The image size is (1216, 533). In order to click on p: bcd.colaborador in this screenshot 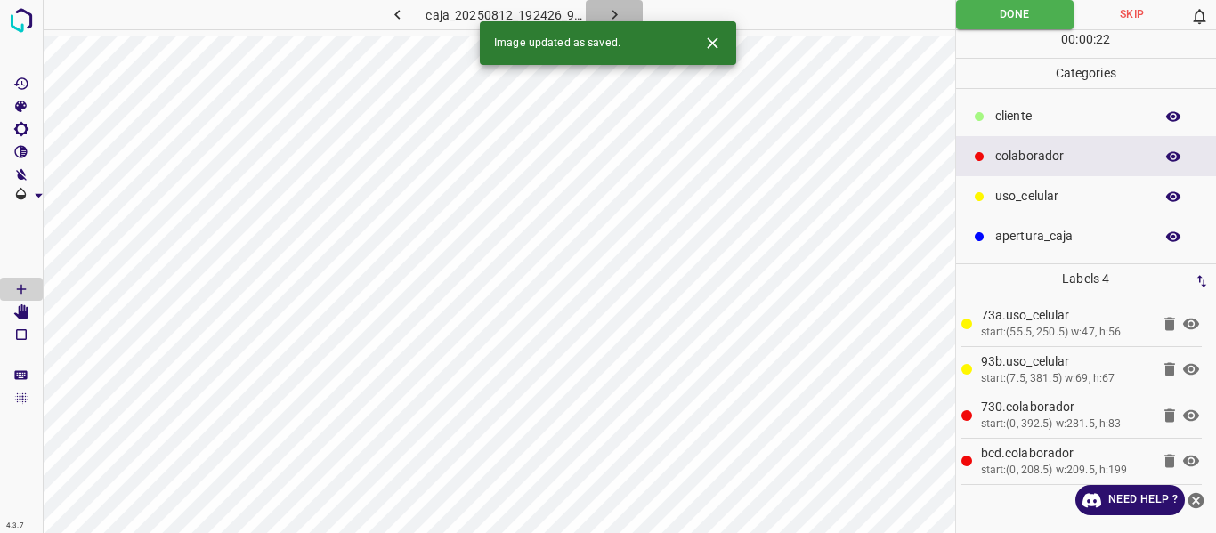, I will do `click(1066, 453)`.